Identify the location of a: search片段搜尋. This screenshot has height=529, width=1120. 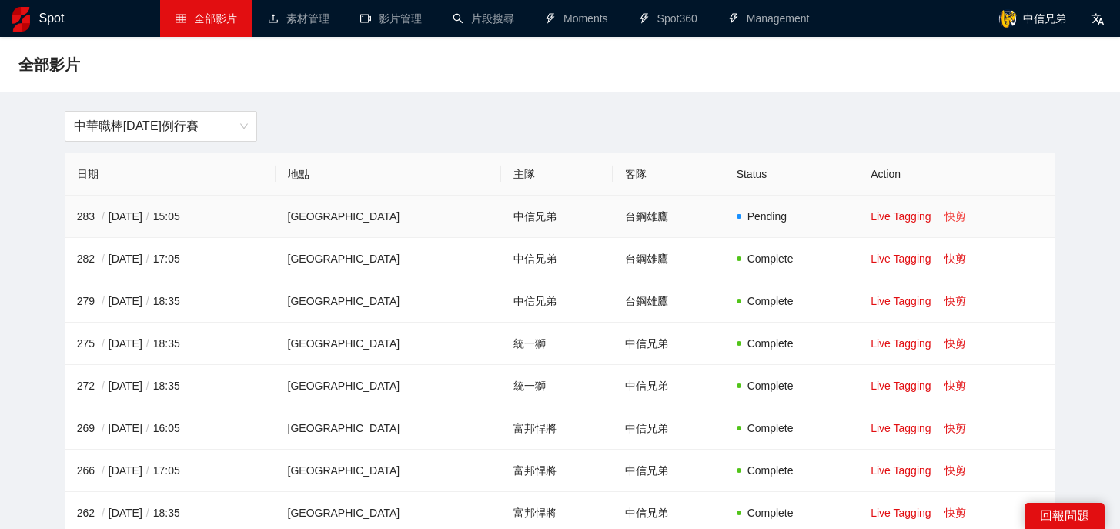
(483, 18).